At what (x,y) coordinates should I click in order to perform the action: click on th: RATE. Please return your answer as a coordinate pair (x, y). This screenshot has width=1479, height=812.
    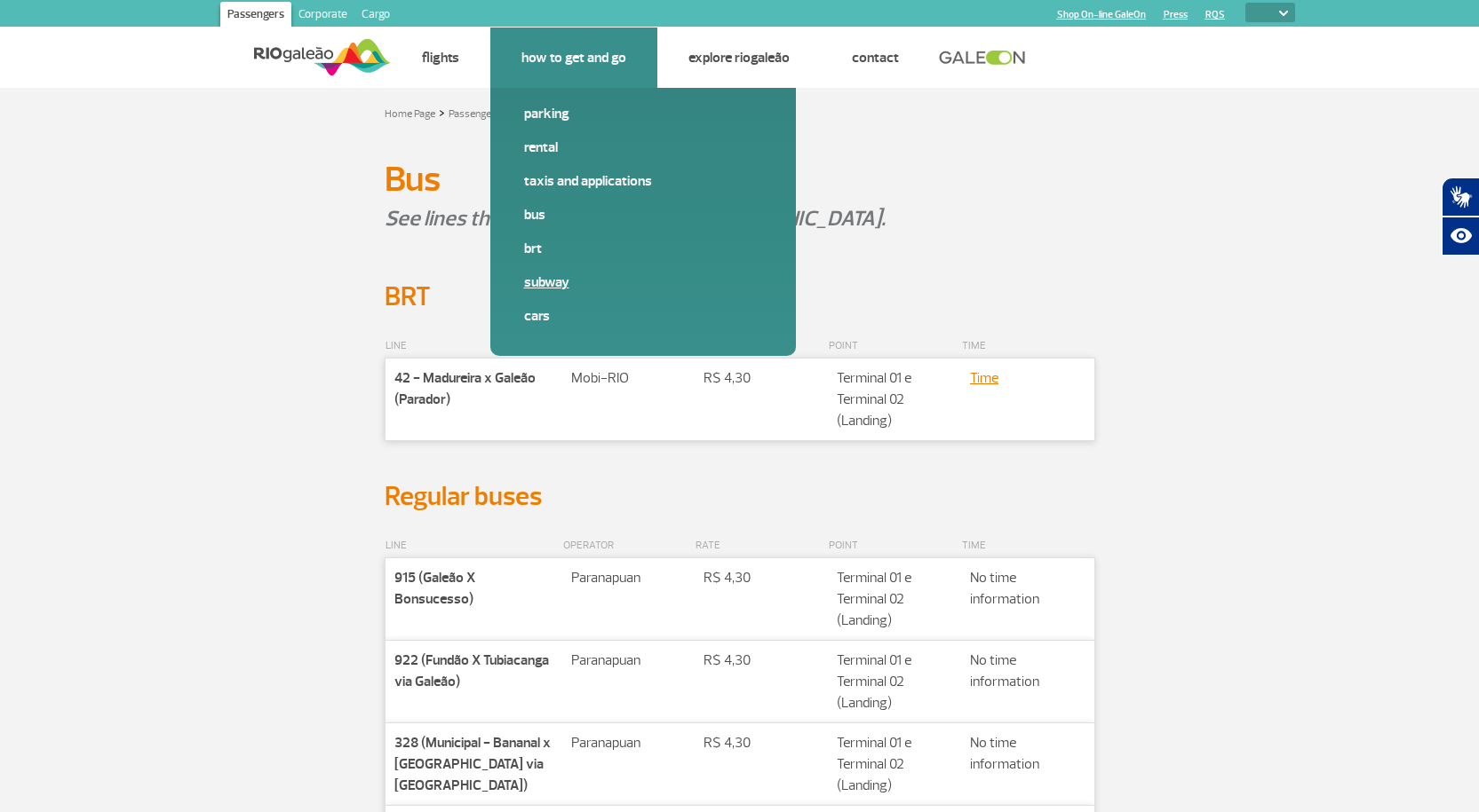
    Looking at the image, I should click on (761, 546).